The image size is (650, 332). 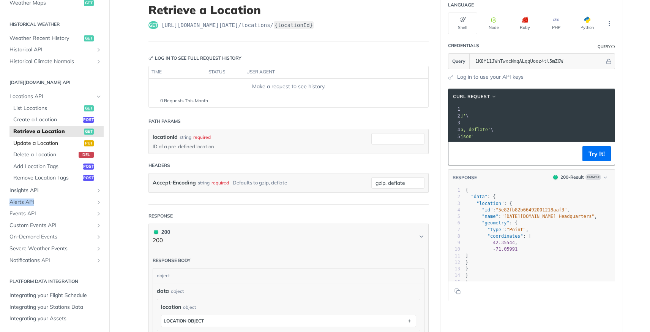 What do you see at coordinates (52, 213) in the screenshot?
I see `span: Events API` at bounding box center [52, 213].